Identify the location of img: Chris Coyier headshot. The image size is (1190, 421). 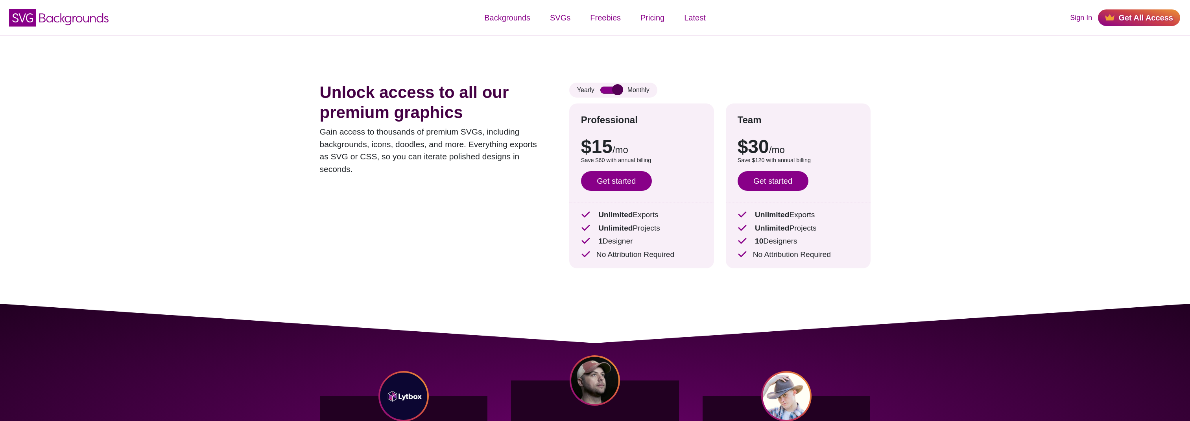
(595, 381).